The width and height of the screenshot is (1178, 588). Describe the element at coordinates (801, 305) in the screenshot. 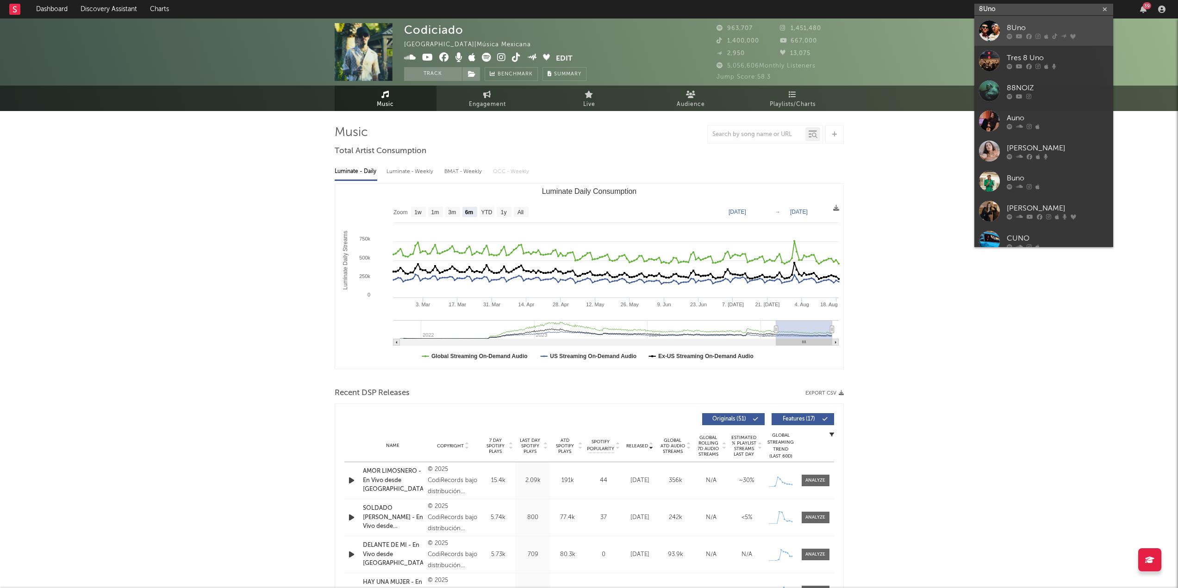

I see `text: 4. Aug` at that location.